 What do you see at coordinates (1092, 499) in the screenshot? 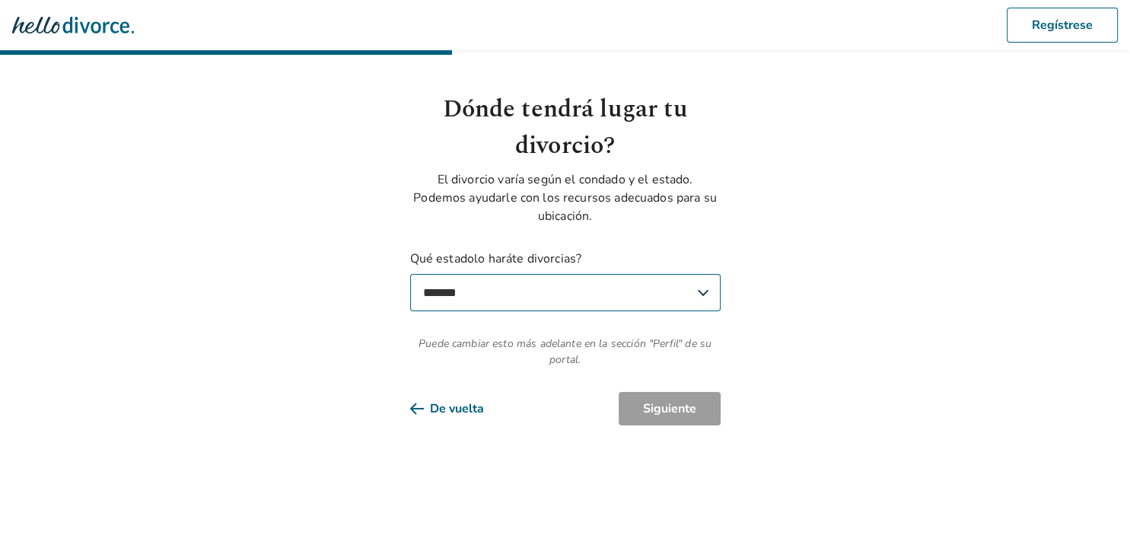
I see `div: Widget de chat` at bounding box center [1092, 499].